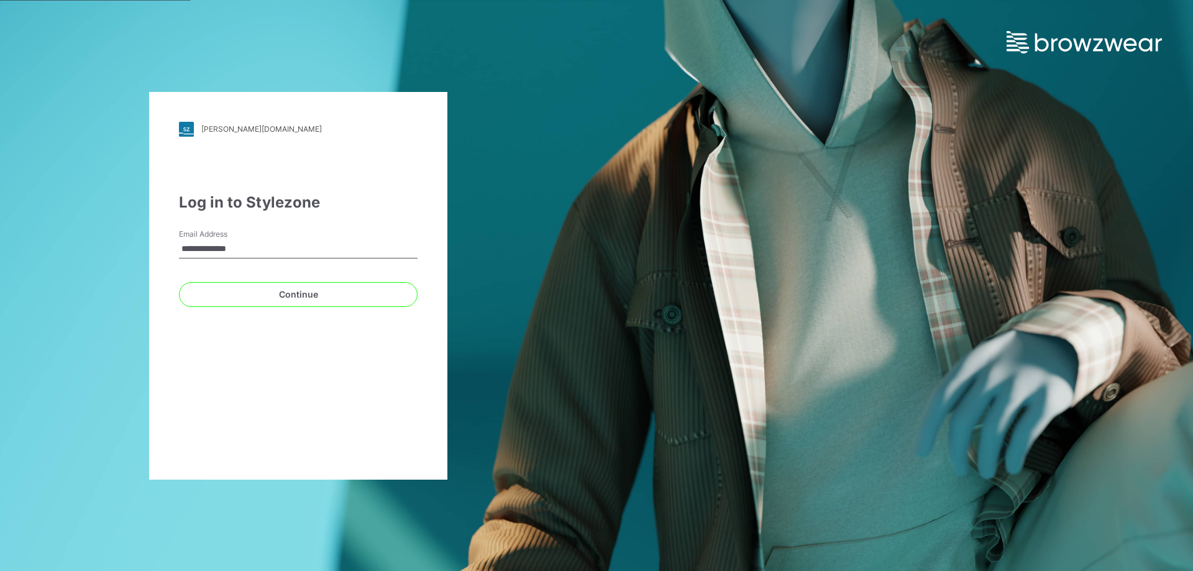 The width and height of the screenshot is (1193, 571). Describe the element at coordinates (1085, 42) in the screenshot. I see `img: browzwear-logo.e42bd6dac1945053ebaf764b6aa21510.svg` at that location.